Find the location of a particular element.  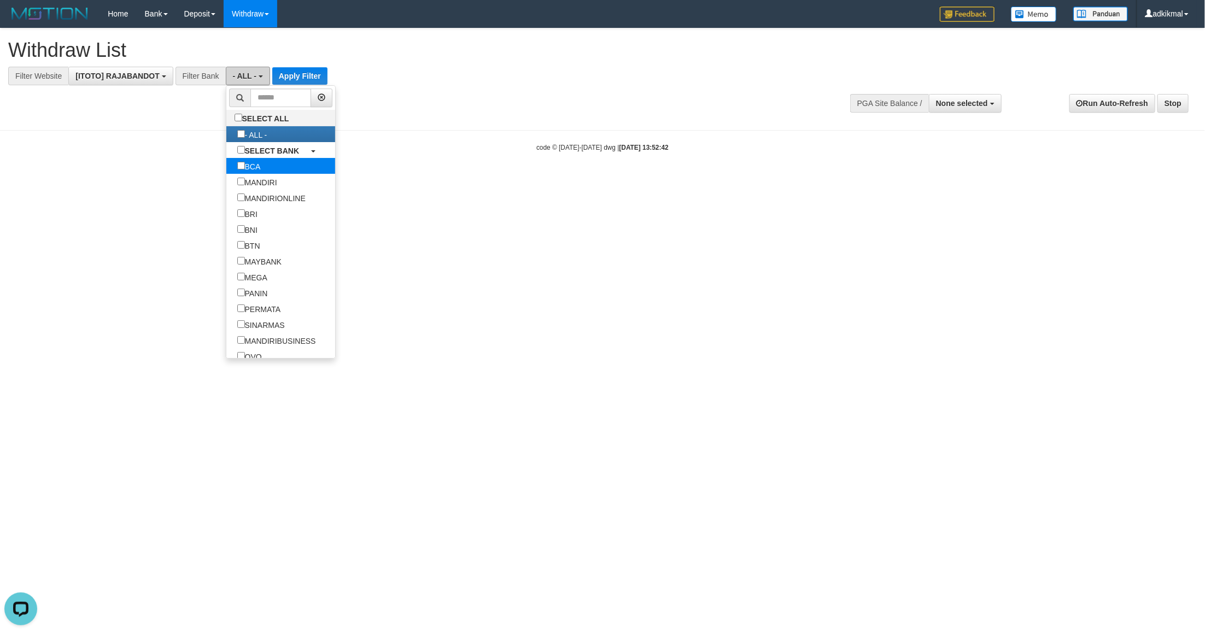

label: BRI is located at coordinates (247, 213).